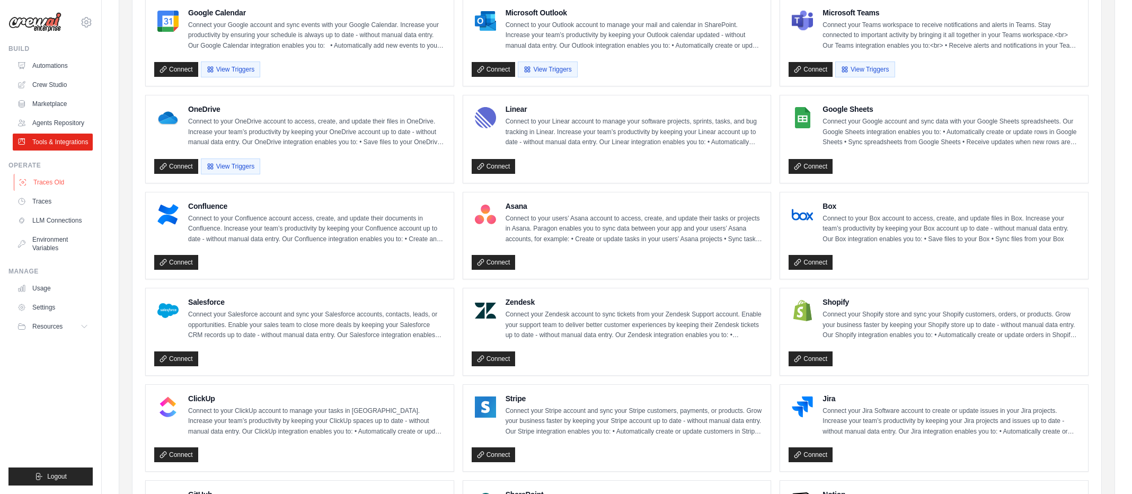 The image size is (1132, 494). Describe the element at coordinates (634, 229) in the screenshot. I see `p: Connect to your users’ Asana account to access, create, and update their tasks or projects in Asa...` at that location.